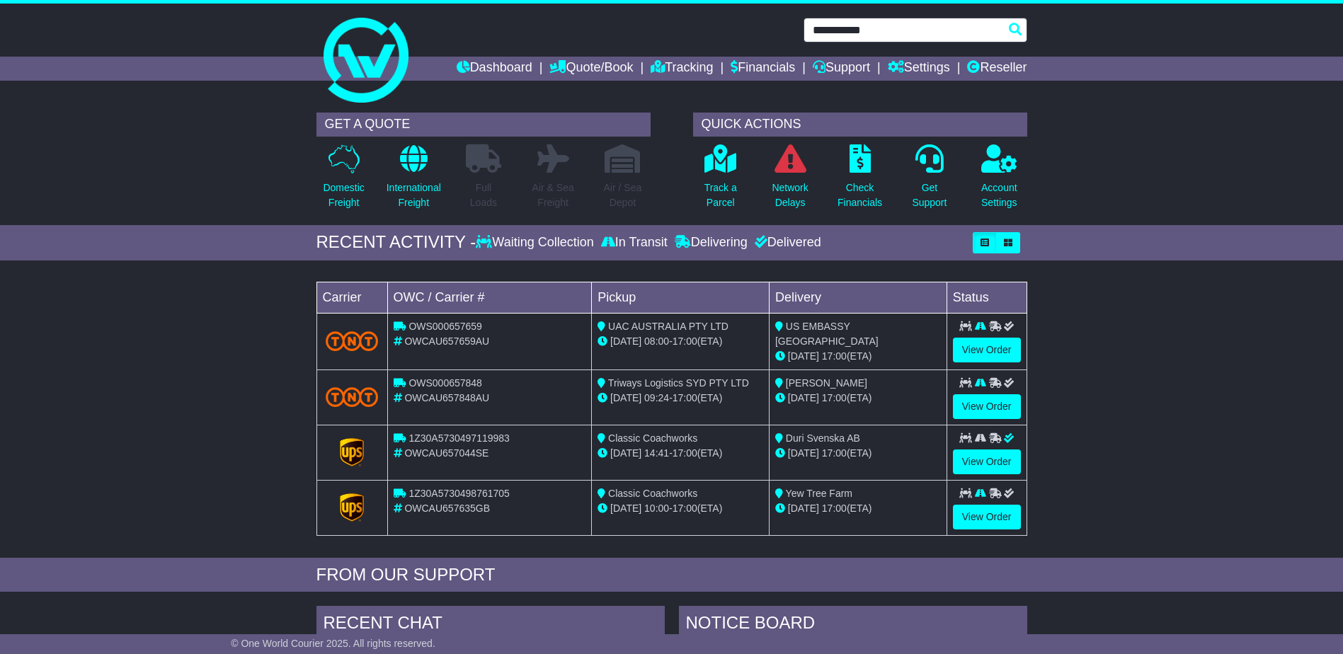 This screenshot has width=1343, height=654. What do you see at coordinates (929, 181) in the screenshot?
I see `a: GetSupport` at bounding box center [929, 181].